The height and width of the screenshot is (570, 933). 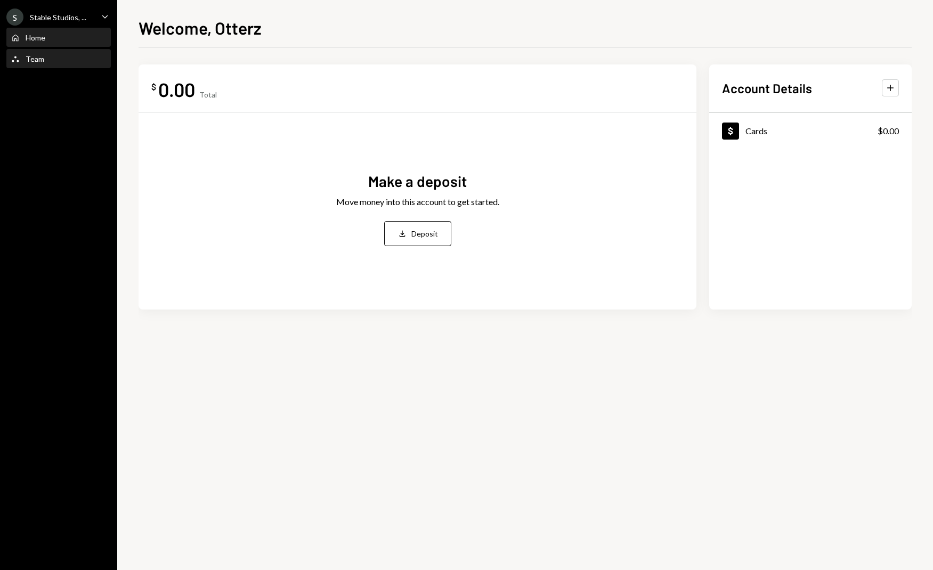 I want to click on div: 0.00, so click(x=176, y=89).